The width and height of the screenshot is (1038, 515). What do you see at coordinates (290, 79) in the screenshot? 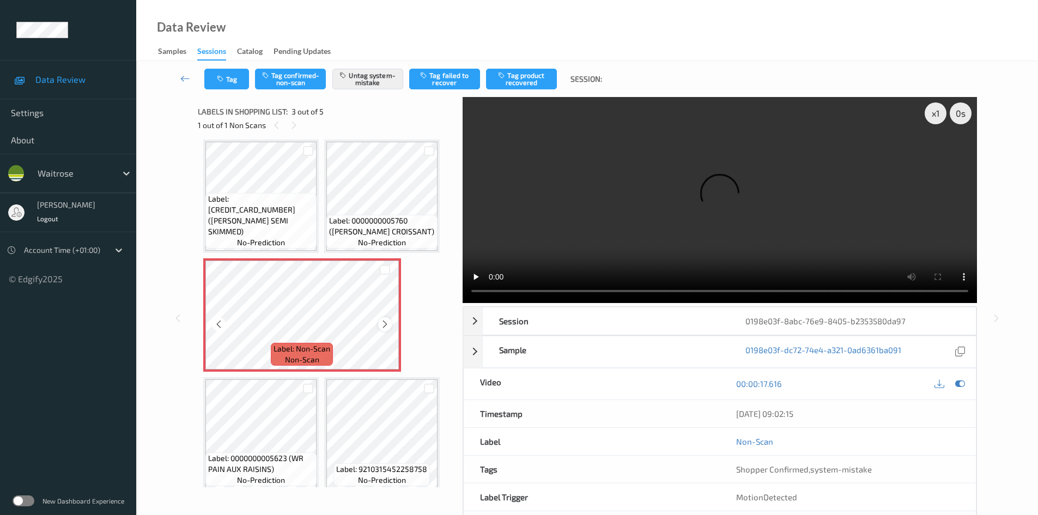
I see `button: Tag confirmed-non-scan` at bounding box center [290, 79].